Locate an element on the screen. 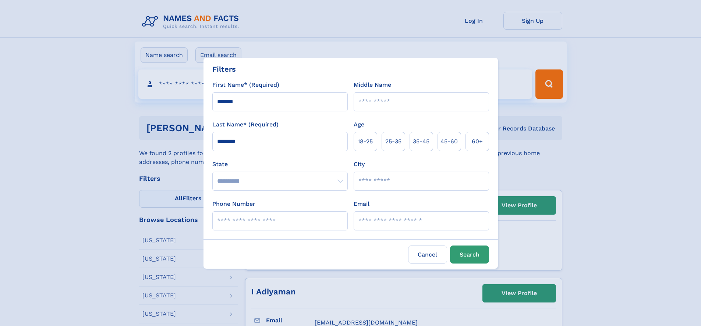  span: 25‑35 is located at coordinates (393, 142).